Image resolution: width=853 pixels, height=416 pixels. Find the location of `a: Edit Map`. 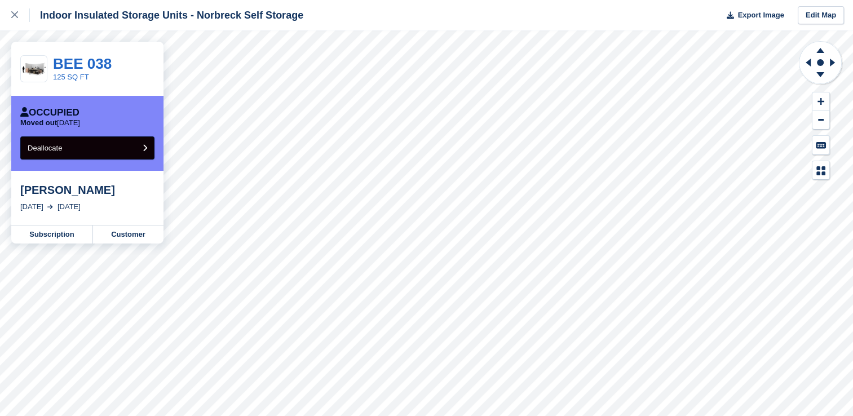

a: Edit Map is located at coordinates (821, 15).